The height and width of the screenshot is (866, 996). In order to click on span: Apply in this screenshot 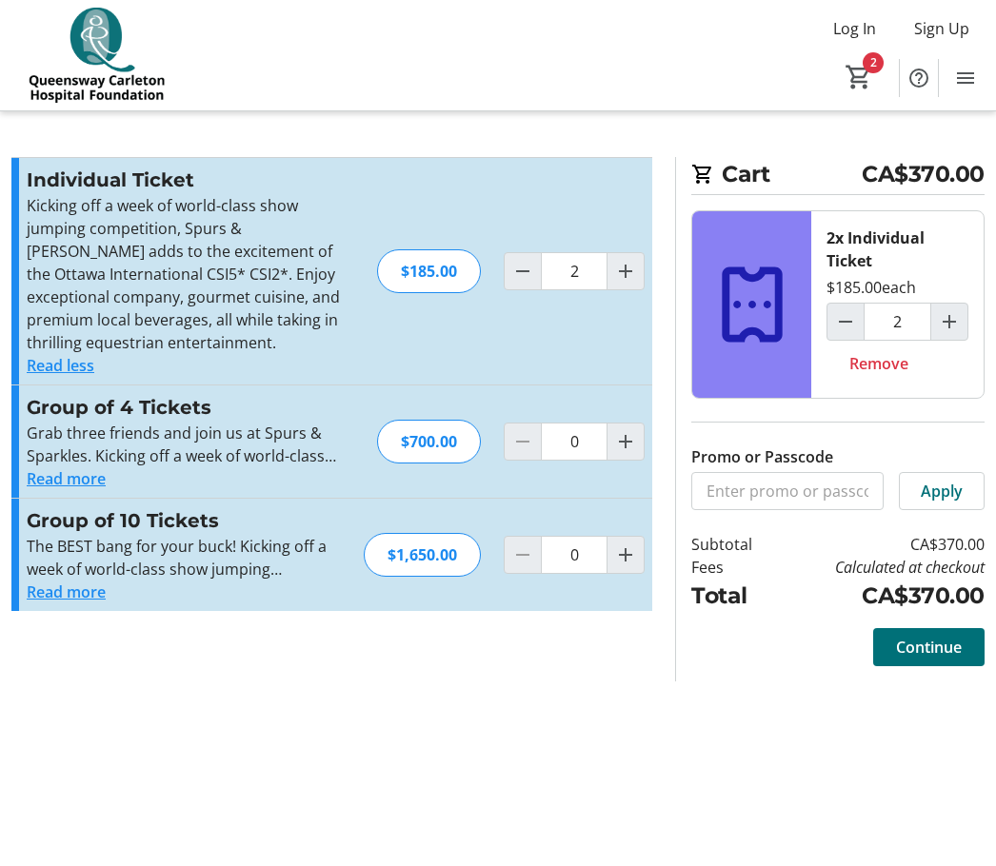, I will do `click(942, 491)`.